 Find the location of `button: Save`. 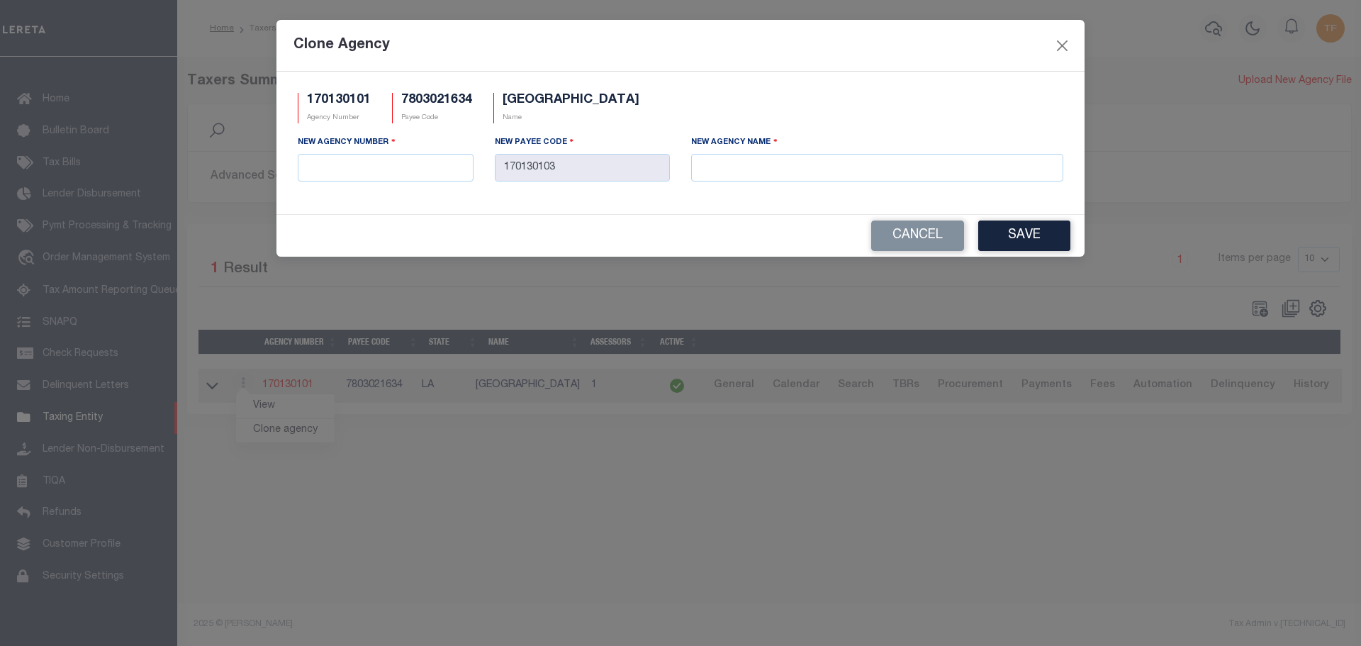

button: Save is located at coordinates (1024, 235).